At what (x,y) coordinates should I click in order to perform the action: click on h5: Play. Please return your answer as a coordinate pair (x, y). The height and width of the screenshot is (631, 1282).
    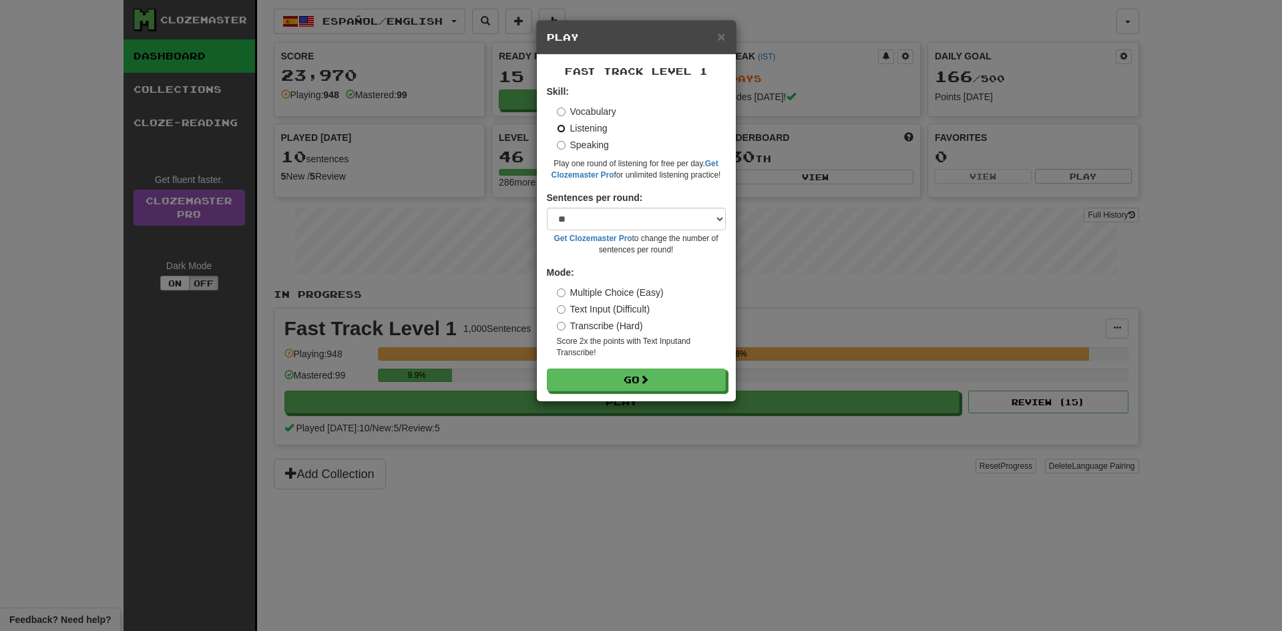
    Looking at the image, I should click on (636, 37).